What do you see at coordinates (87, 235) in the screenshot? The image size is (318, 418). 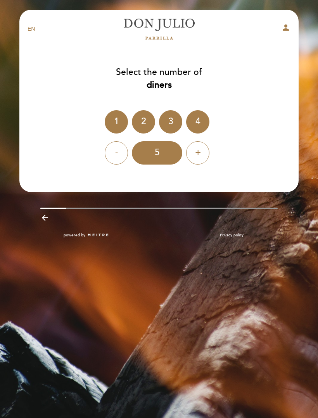 I see `a: powered by` at bounding box center [87, 235].